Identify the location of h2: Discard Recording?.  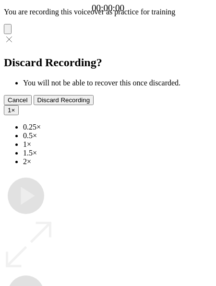
(108, 62).